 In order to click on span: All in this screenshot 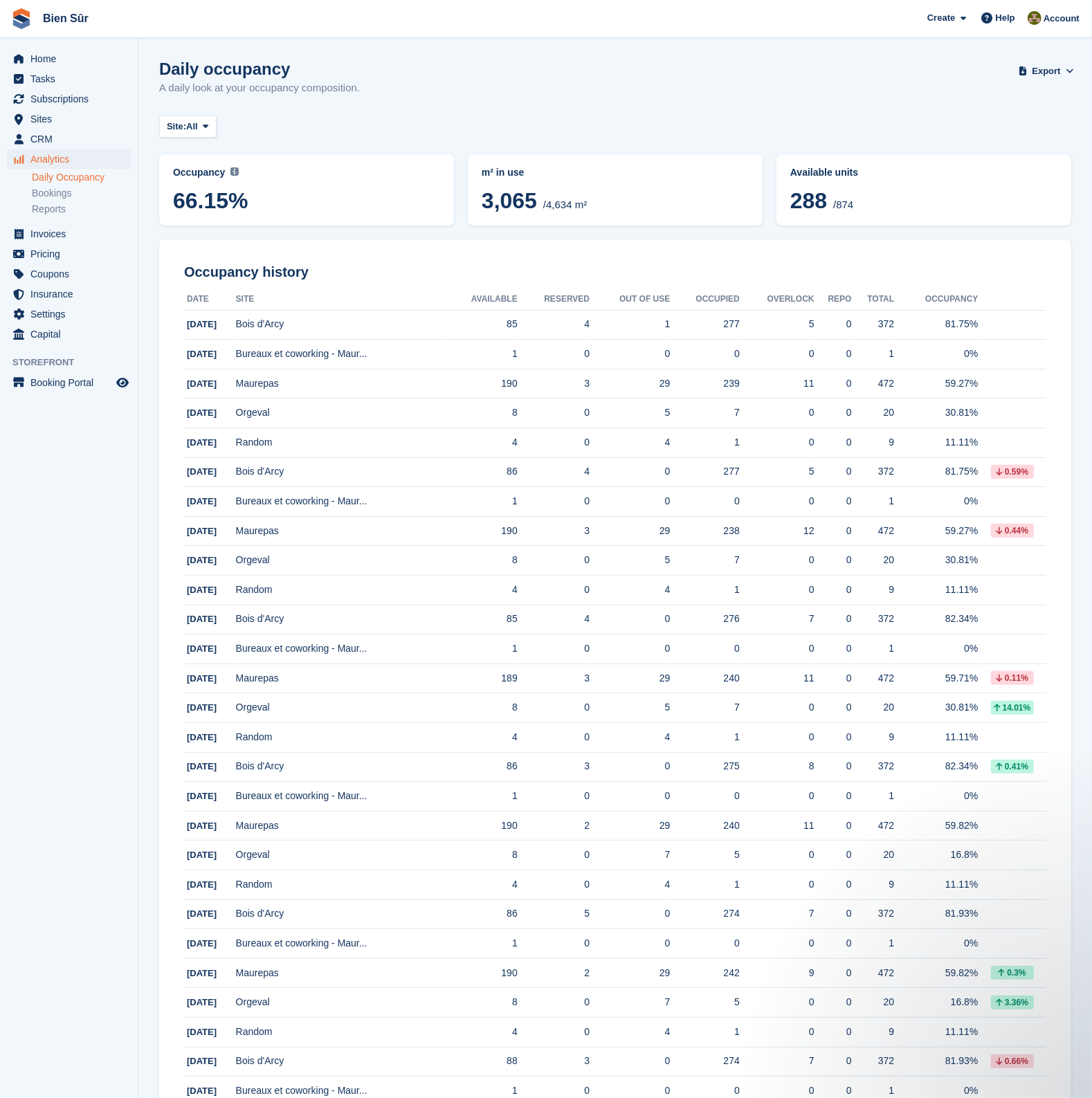, I will do `click(192, 126)`.